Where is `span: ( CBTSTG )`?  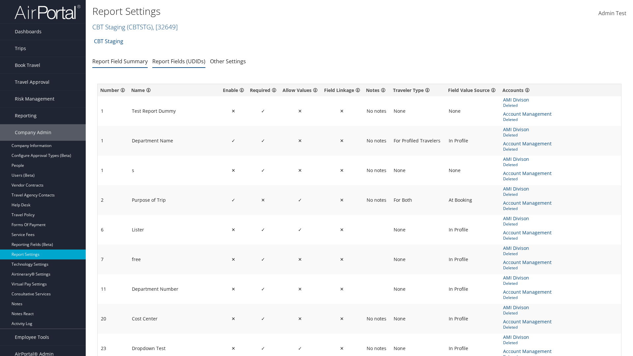
span: ( CBTSTG ) is located at coordinates (140, 27).